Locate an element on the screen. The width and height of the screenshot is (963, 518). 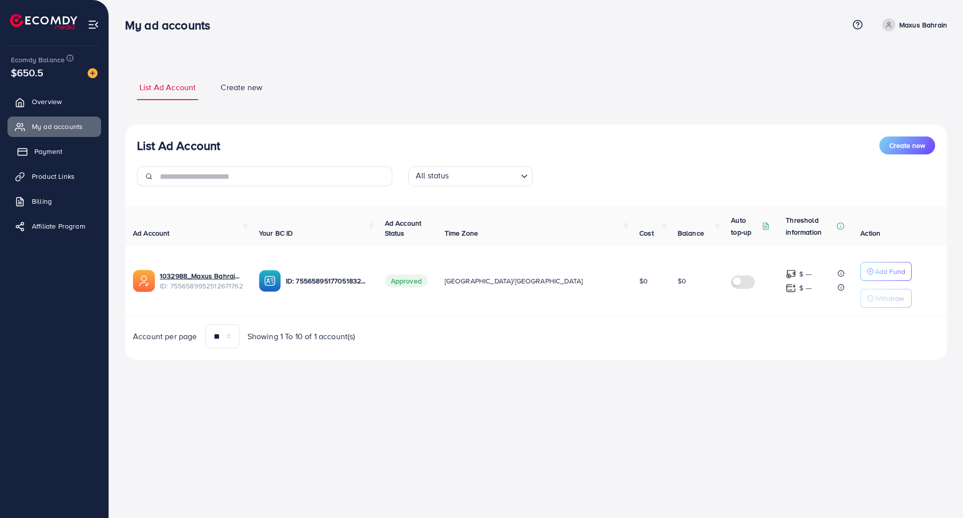
a: 1032988_Maxus Bahrain_1759405831027 is located at coordinates (201, 276).